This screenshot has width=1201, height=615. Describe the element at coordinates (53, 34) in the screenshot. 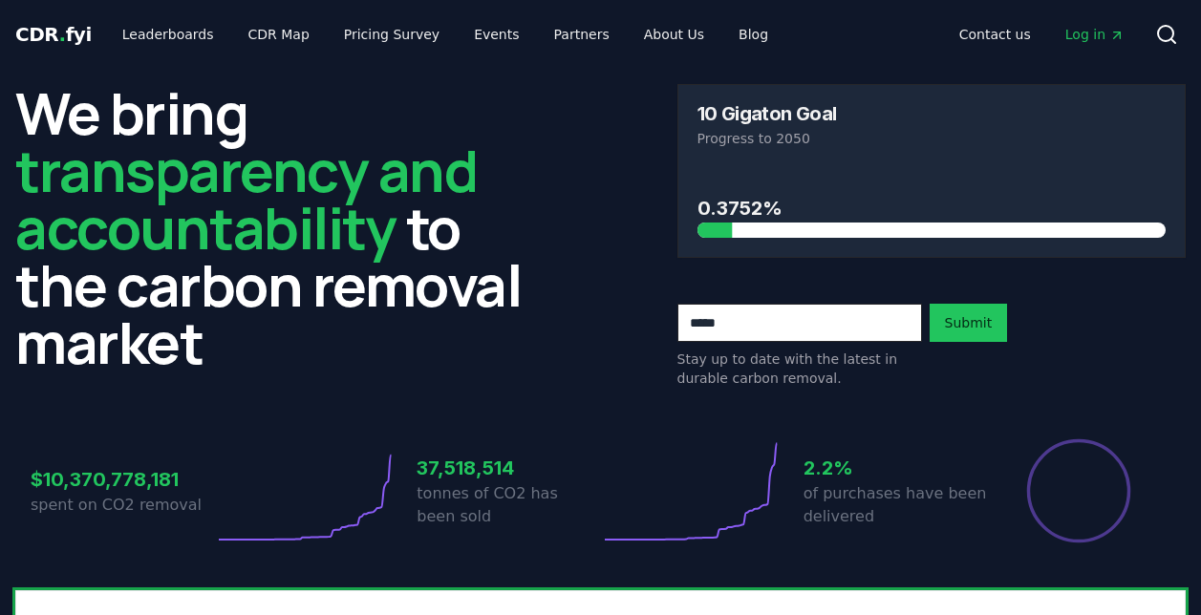

I see `span: CDR fyi` at that location.